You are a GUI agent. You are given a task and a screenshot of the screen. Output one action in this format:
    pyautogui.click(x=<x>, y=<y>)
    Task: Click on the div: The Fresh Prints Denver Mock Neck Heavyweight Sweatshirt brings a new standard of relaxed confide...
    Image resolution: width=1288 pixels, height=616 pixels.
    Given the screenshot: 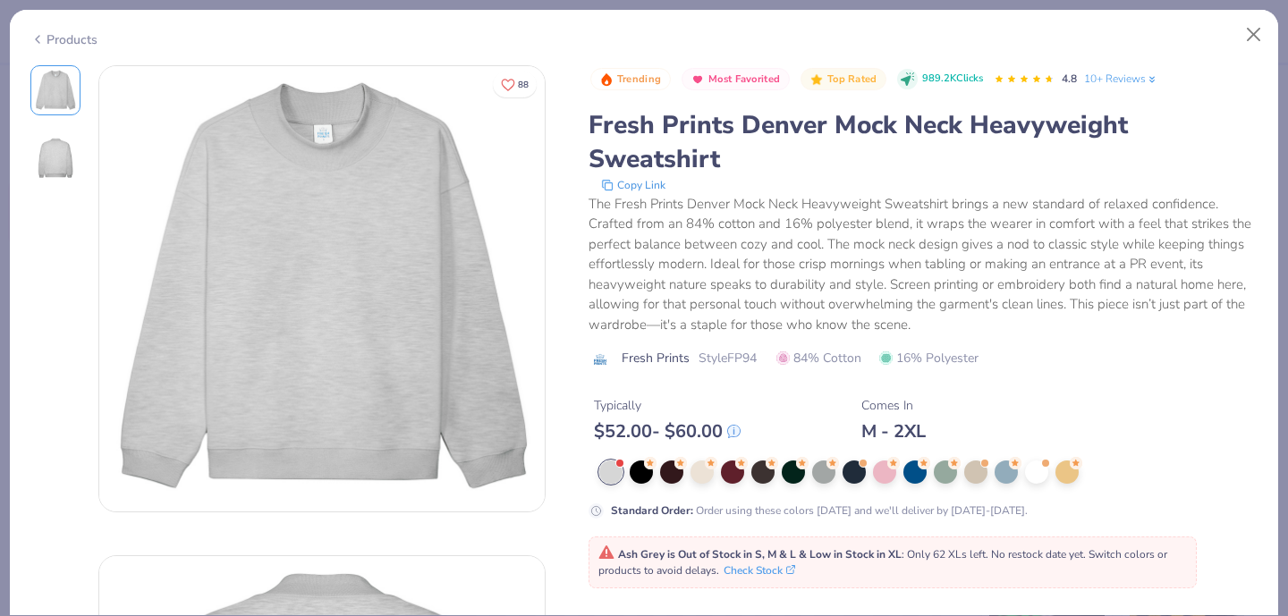 What is the action you would take?
    pyautogui.click(x=923, y=265)
    